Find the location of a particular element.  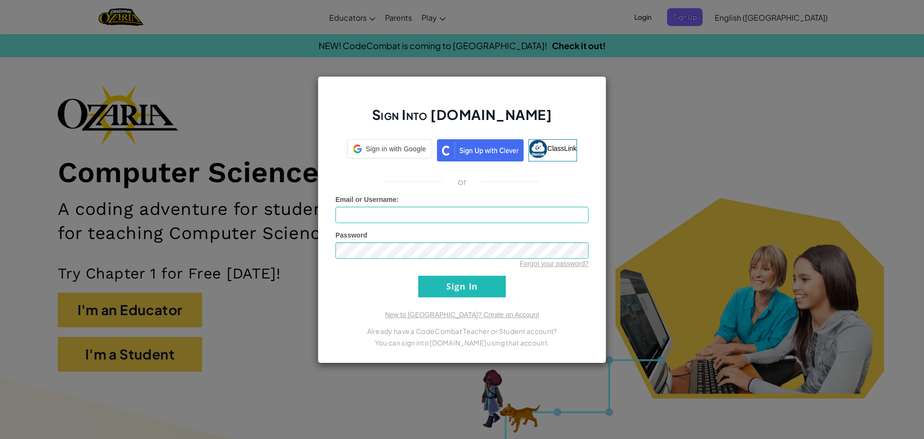

span: Sign in with Google is located at coordinates (396, 149).